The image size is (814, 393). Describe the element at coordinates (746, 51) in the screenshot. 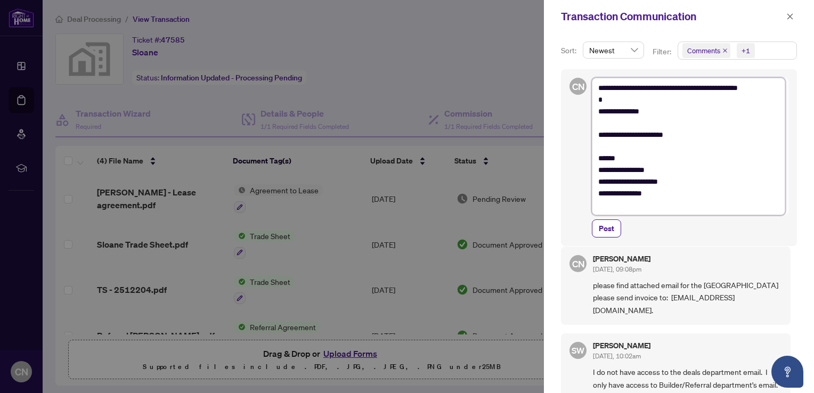

I see `div: +1` at that location.